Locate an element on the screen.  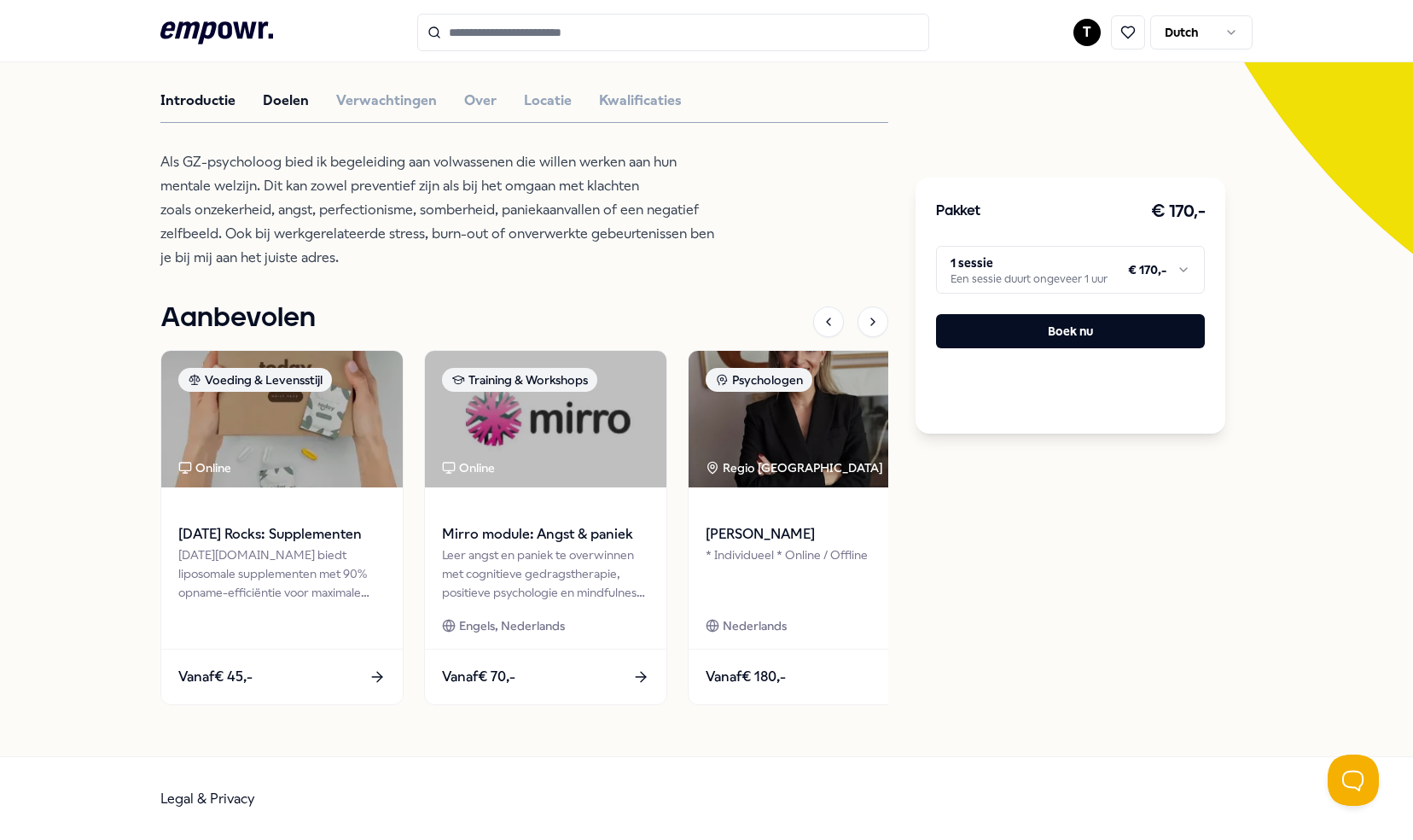
button: Locatie is located at coordinates (547, 101).